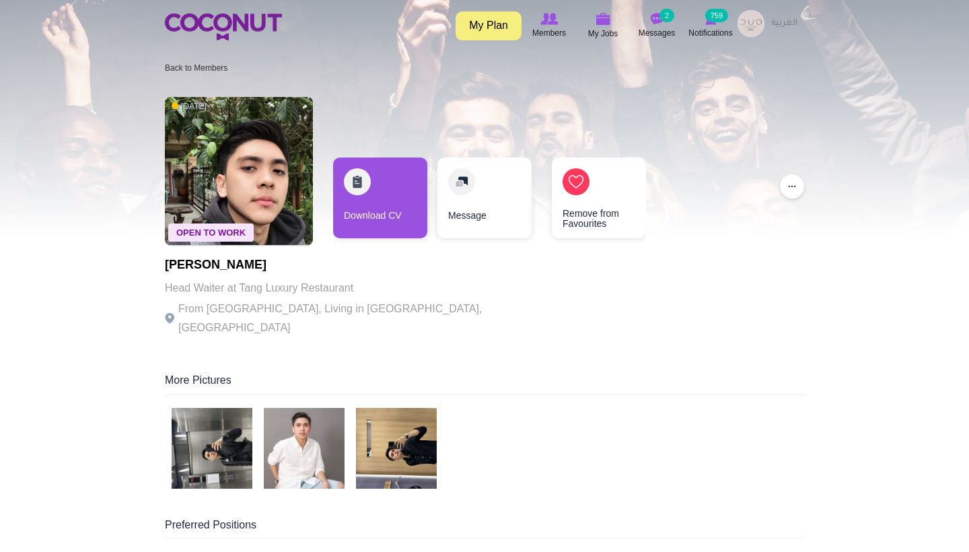 This screenshot has height=552, width=969. What do you see at coordinates (484, 201) in the screenshot?
I see `div: 2 / 3` at bounding box center [484, 201].